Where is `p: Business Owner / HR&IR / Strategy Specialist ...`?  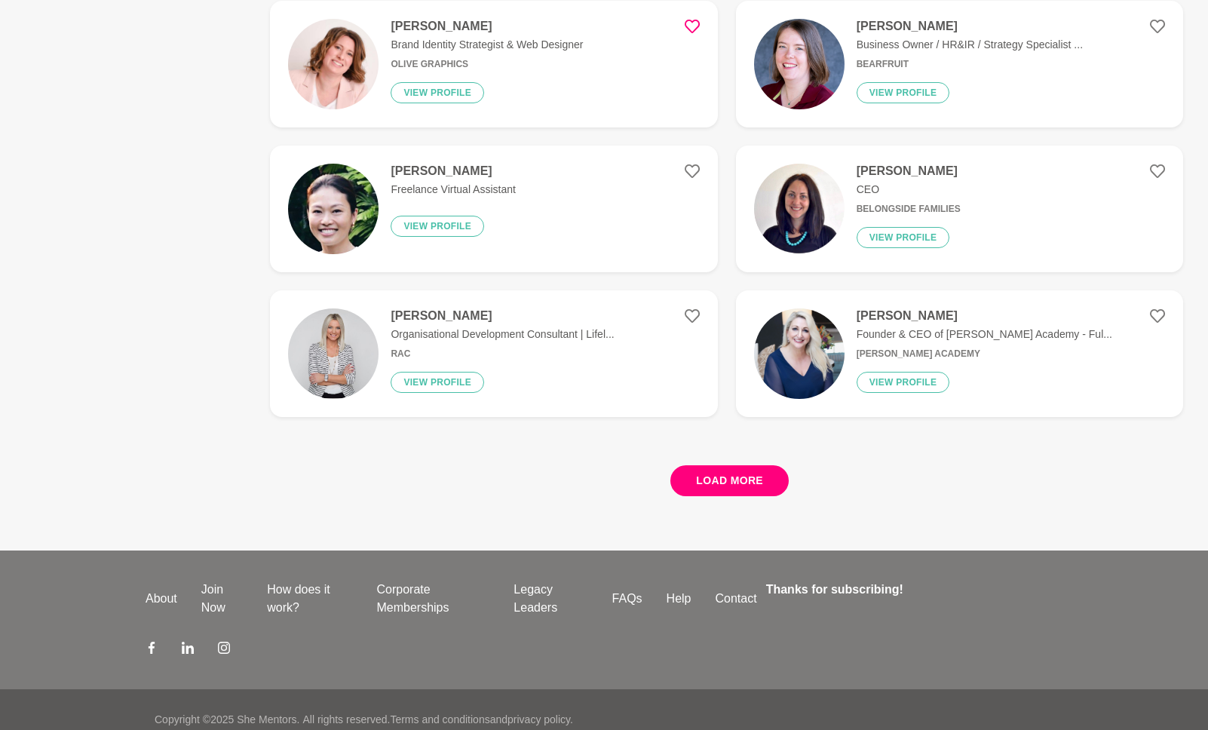
p: Business Owner / HR&IR / Strategy Specialist ... is located at coordinates (970, 45).